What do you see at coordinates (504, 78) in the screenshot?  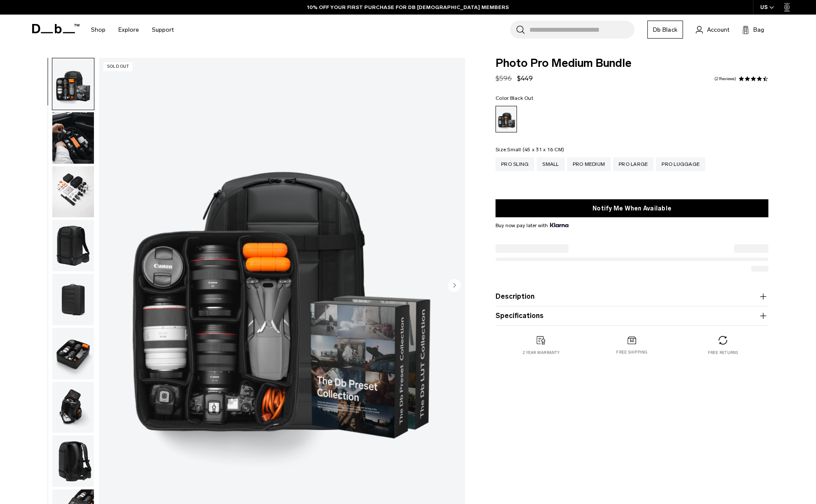 I see `s: $596` at bounding box center [504, 78].